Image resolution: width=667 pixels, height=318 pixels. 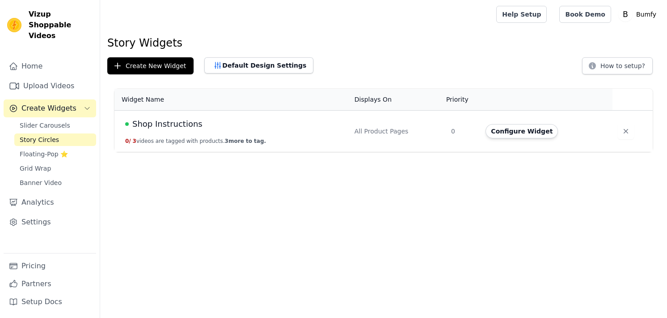 What do you see at coordinates (55, 154) in the screenshot?
I see `a: Floating-Pop ⭐` at bounding box center [55, 154].